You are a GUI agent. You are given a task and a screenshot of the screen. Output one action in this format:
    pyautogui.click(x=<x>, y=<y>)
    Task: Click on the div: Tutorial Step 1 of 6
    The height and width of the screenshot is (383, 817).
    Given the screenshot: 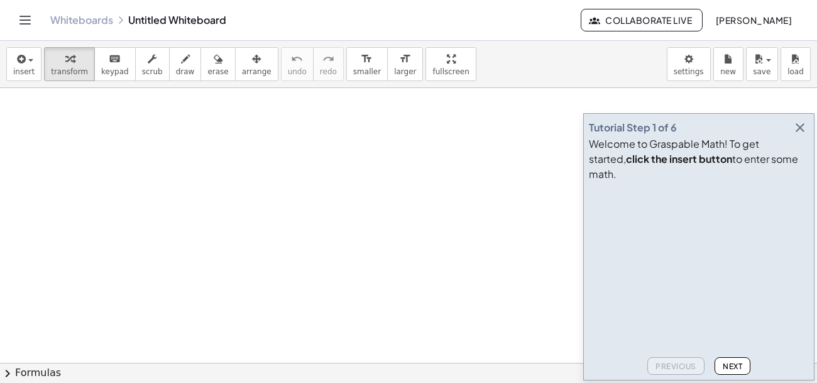 What is the action you would take?
    pyautogui.click(x=633, y=128)
    